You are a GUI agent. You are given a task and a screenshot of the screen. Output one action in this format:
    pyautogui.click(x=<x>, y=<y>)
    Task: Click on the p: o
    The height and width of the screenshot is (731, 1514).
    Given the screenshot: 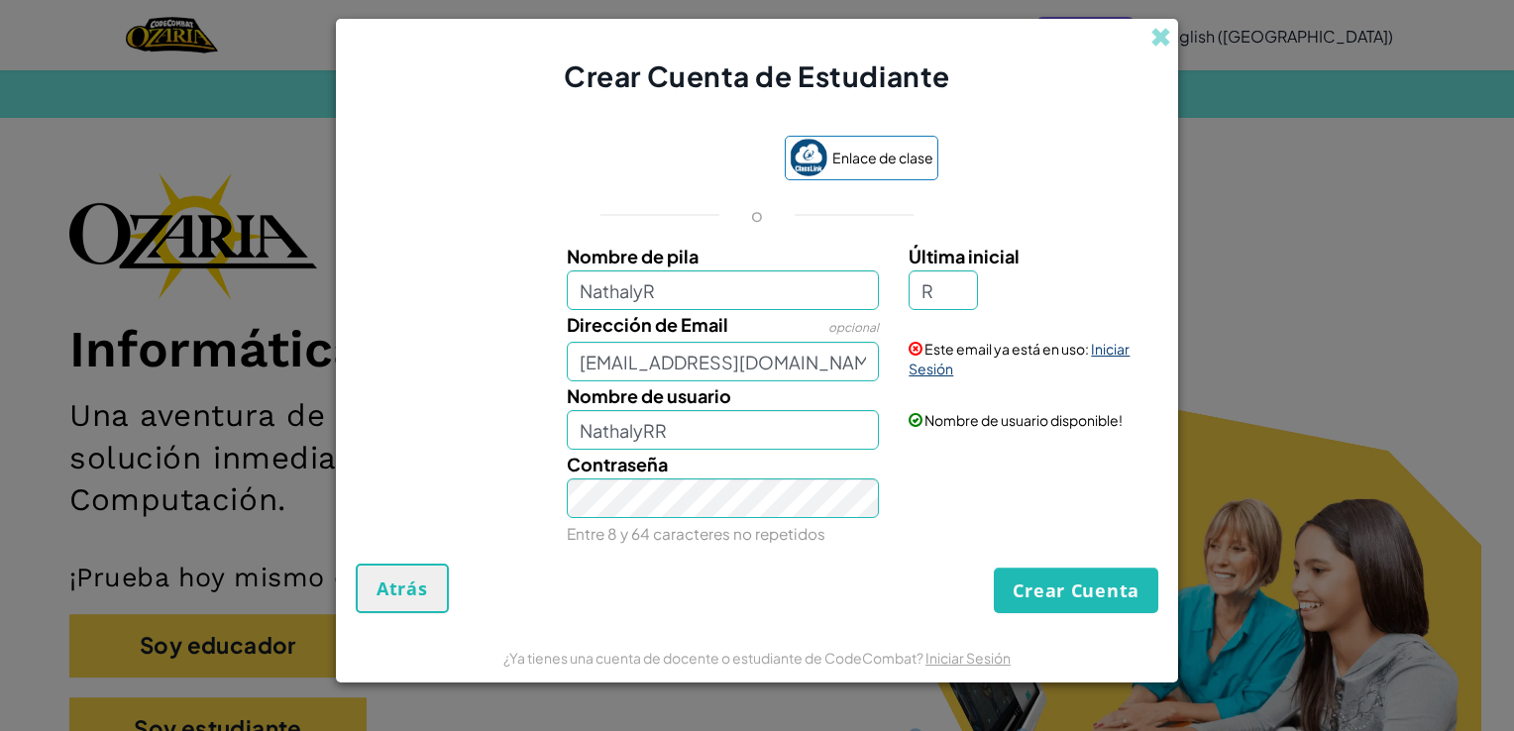 What is the action you would take?
    pyautogui.click(x=757, y=215)
    